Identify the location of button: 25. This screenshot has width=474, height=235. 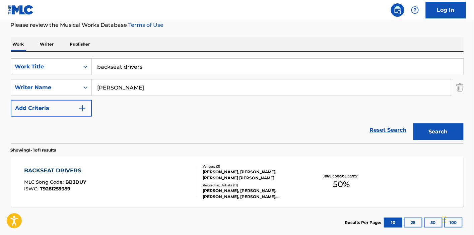
(413, 222).